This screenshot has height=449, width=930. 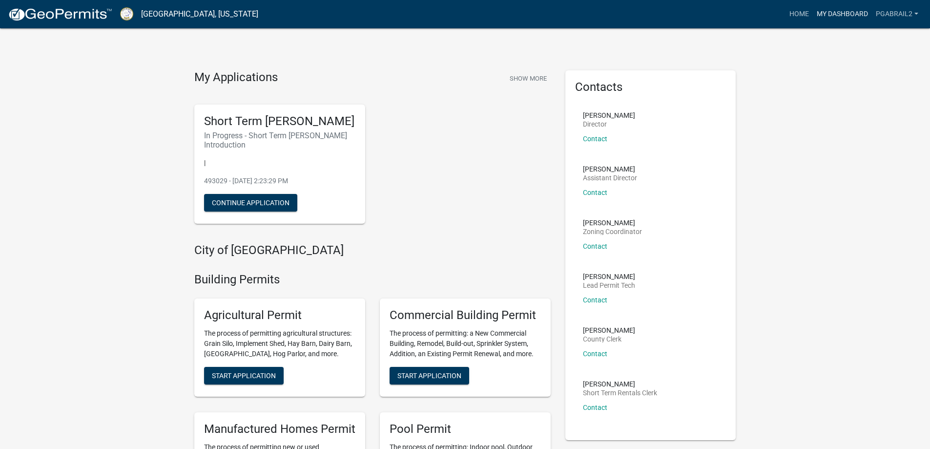 I want to click on p: Assistant Director, so click(x=610, y=178).